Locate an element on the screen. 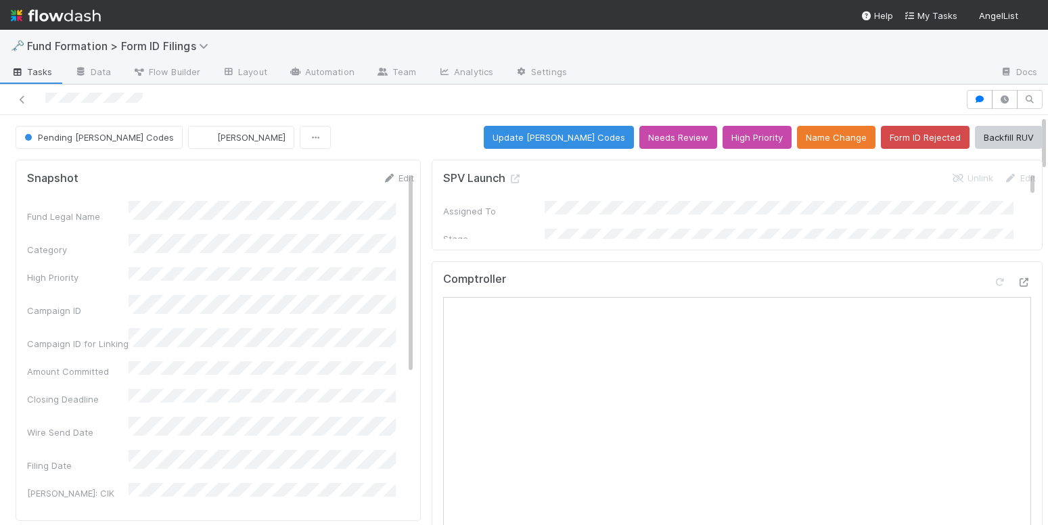 The image size is (1048, 525). a: Layout is located at coordinates (244, 73).